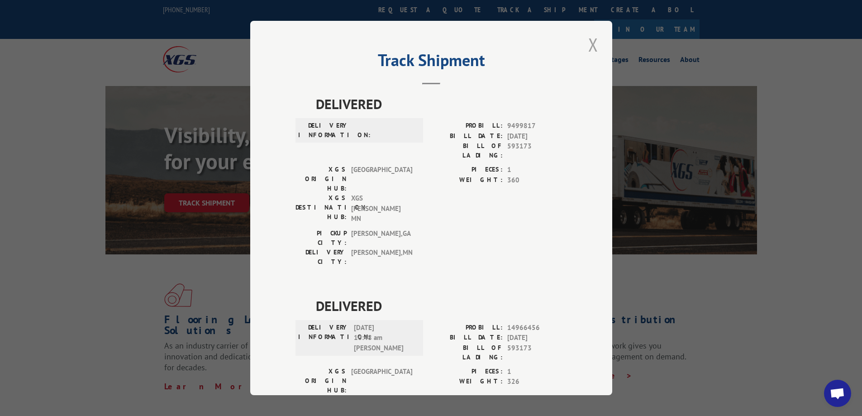 Image resolution: width=862 pixels, height=416 pixels. I want to click on a: Open chat, so click(837, 393).